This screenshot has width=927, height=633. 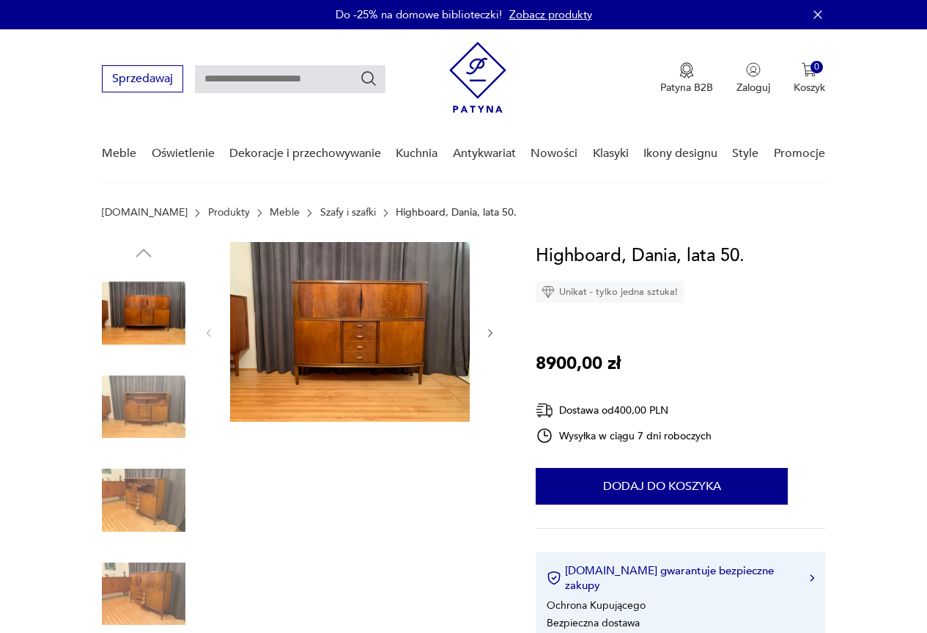 I want to click on img: Ikona certyfikatu, so click(x=554, y=578).